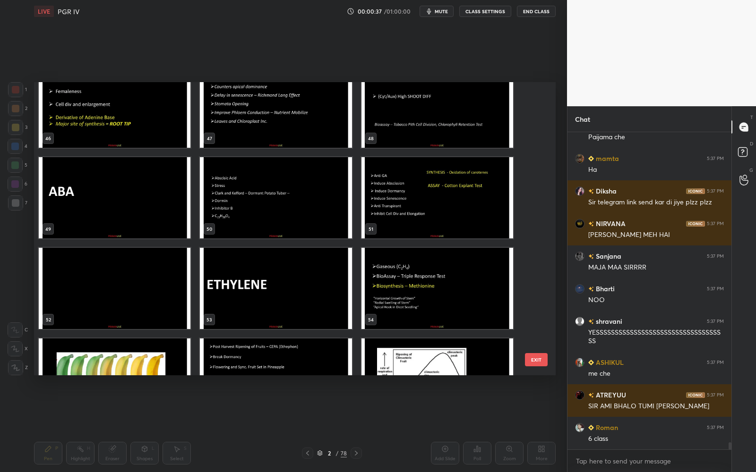 The height and width of the screenshot is (472, 756). Describe the element at coordinates (579, 322) in the screenshot. I see `img: default.png` at that location.